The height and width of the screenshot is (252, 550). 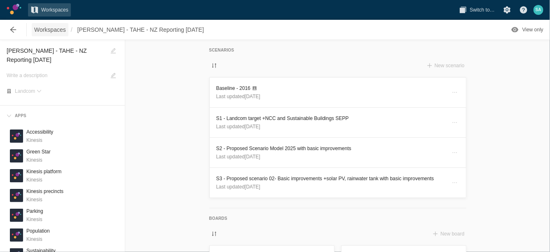 I want to click on div: KKinesis logoKinesis platformKinesis, so click(x=62, y=176).